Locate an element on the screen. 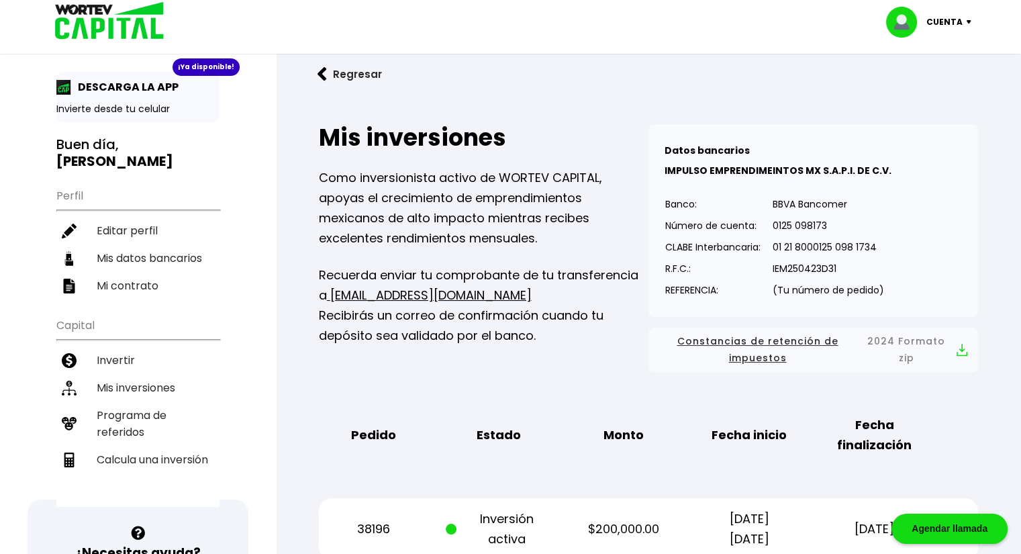  img: icon-down is located at coordinates (971, 22).